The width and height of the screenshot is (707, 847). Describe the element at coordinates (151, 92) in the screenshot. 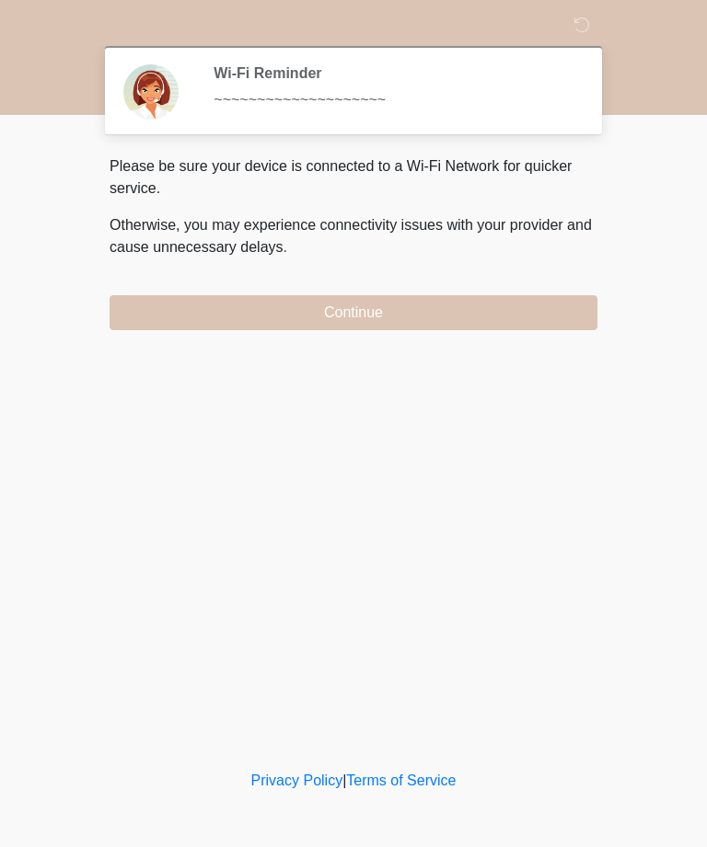

I see `img: Agent Avatar` at that location.